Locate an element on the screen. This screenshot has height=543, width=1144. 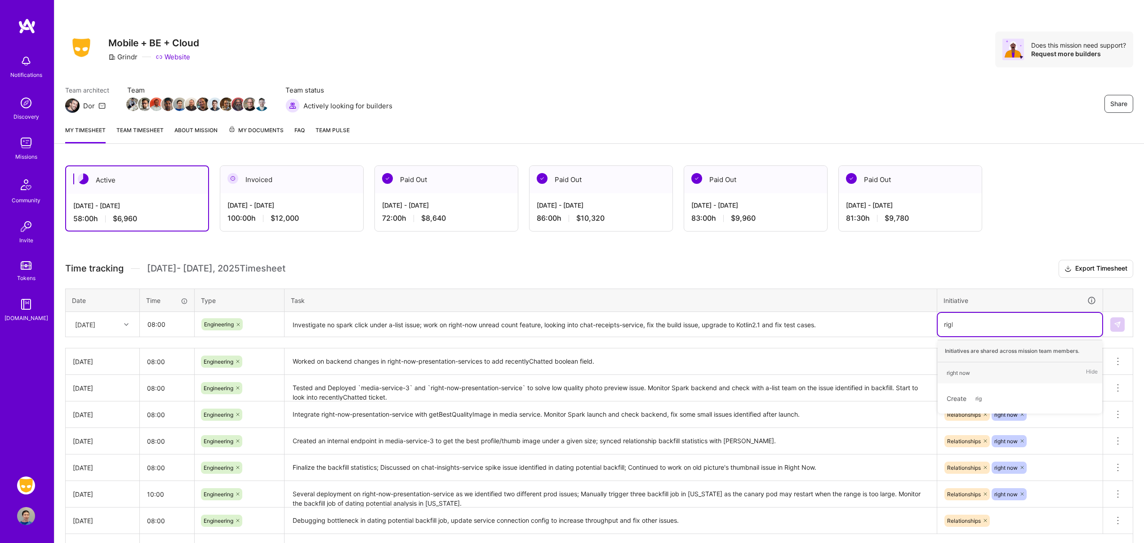
div: 81:30 h is located at coordinates (910, 218).